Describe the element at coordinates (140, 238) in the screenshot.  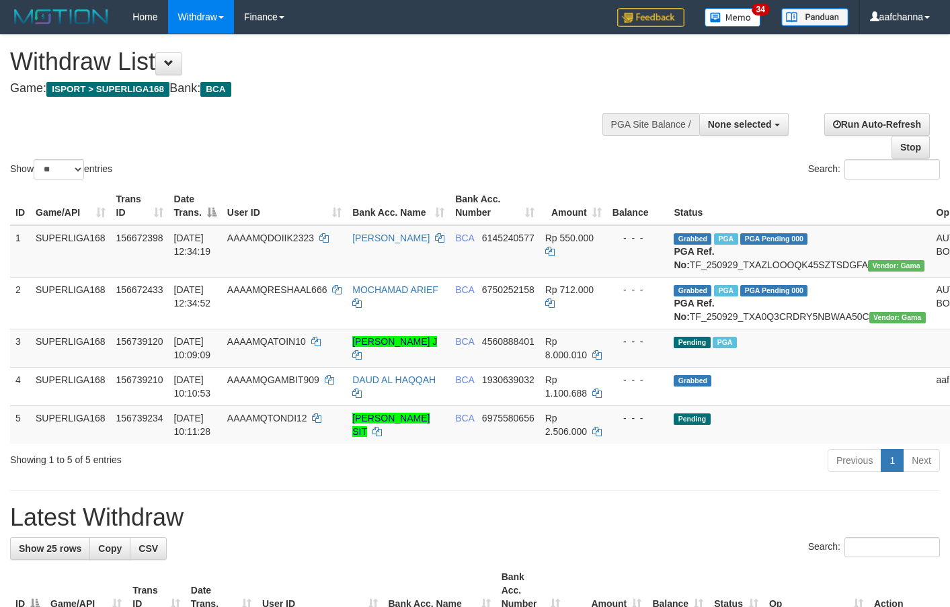
I see `span: 156672398` at that location.